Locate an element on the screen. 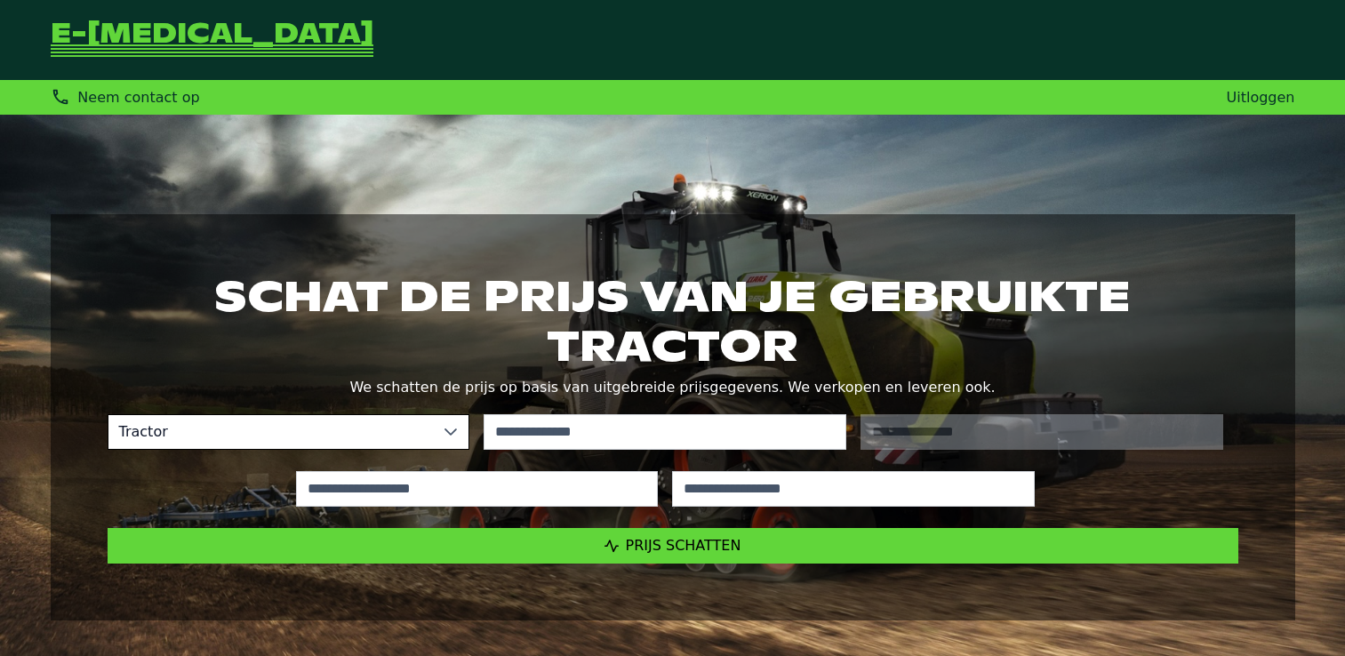 The width and height of the screenshot is (1345, 656). span: Prijs schatten is located at coordinates (683, 545).